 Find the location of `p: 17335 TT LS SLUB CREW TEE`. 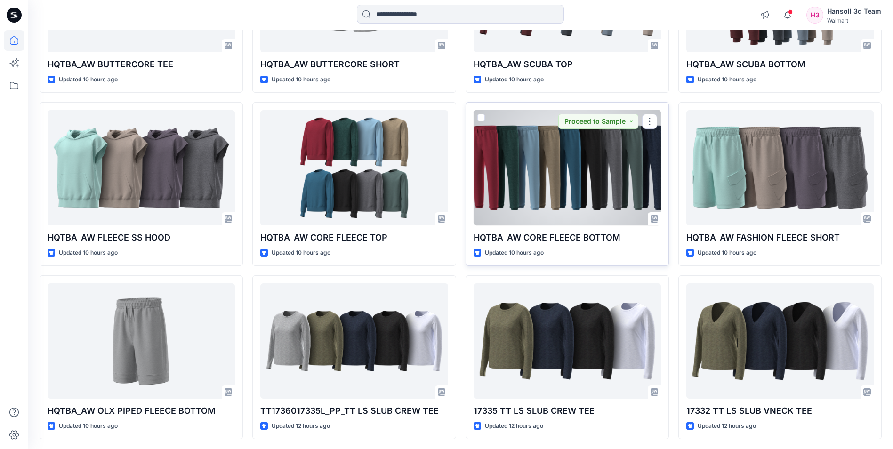

p: 17335 TT LS SLUB CREW TEE is located at coordinates (567, 411).